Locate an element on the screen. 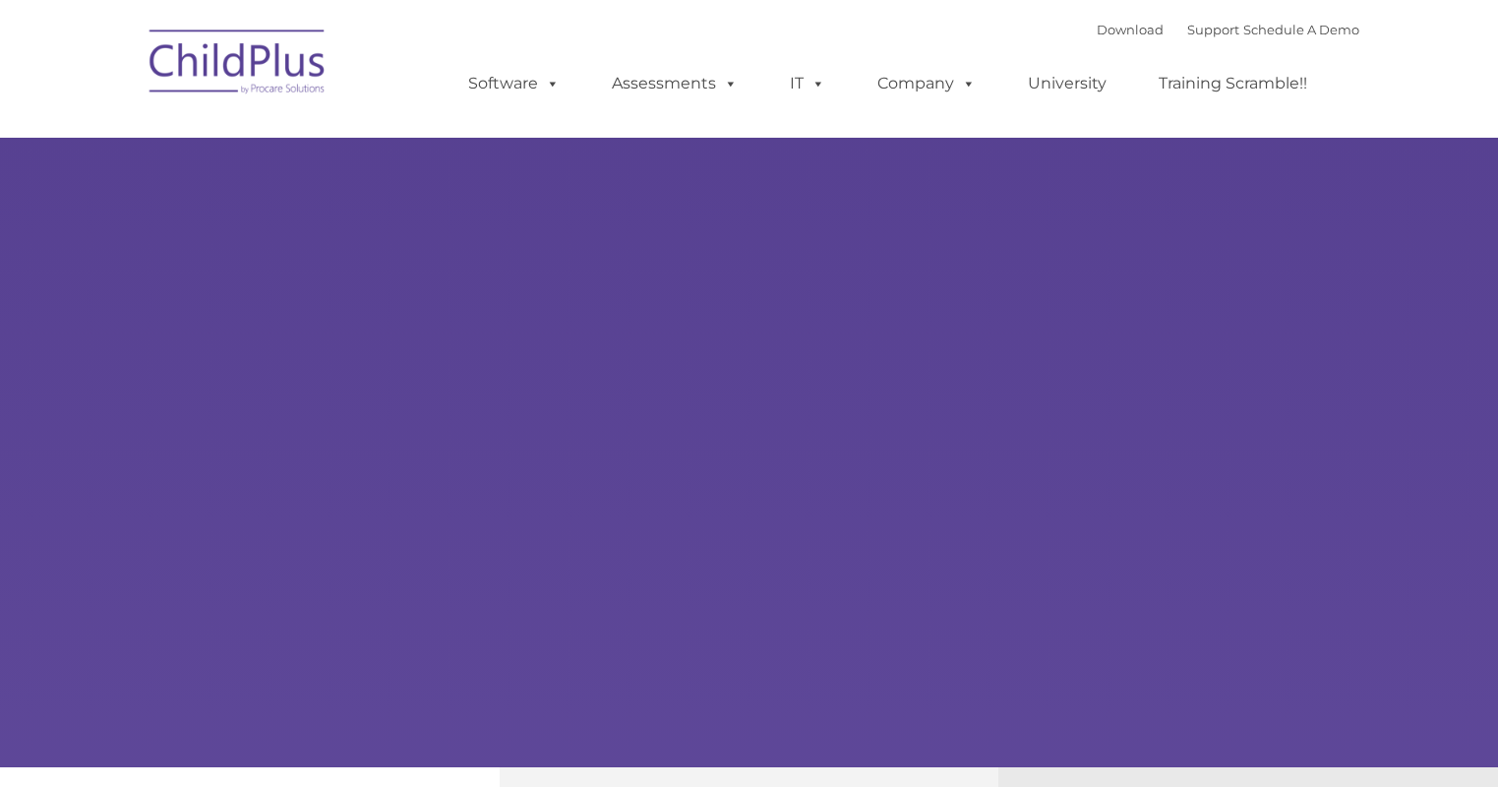 This screenshot has width=1498, height=787. a: Schedule A Demo is located at coordinates (1301, 29).